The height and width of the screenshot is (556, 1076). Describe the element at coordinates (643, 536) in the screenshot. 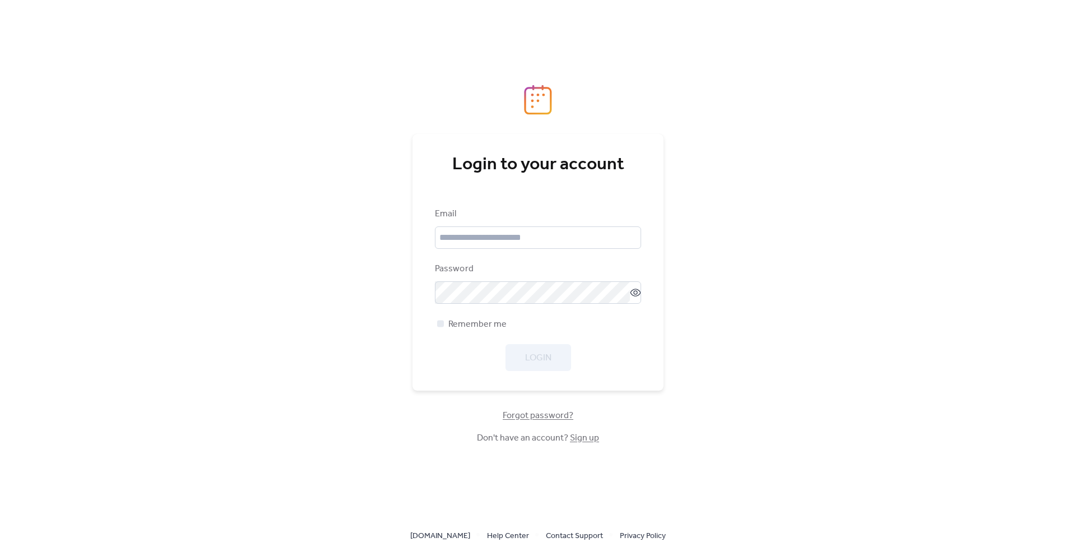

I see `span: Privacy Policy` at that location.